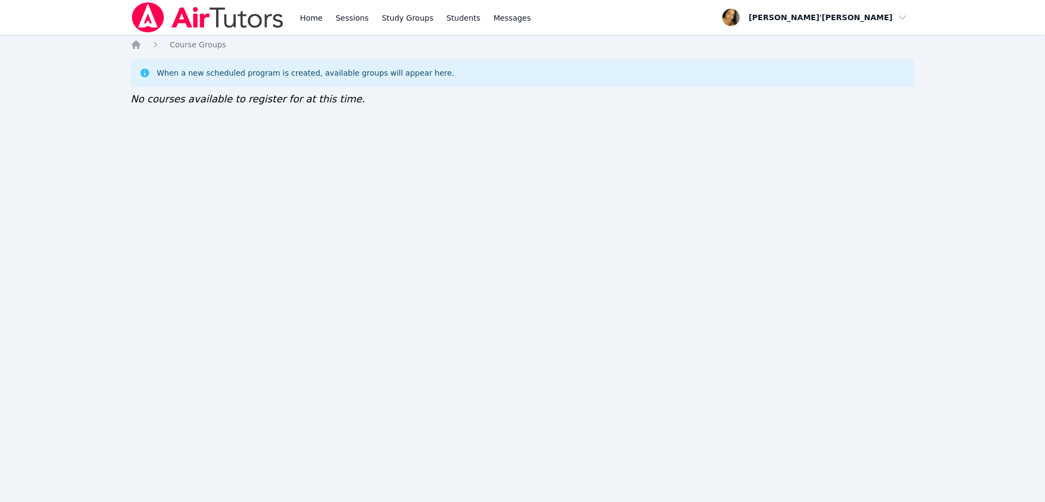 Image resolution: width=1045 pixels, height=502 pixels. Describe the element at coordinates (198, 45) in the screenshot. I see `a: Course Groups` at that location.